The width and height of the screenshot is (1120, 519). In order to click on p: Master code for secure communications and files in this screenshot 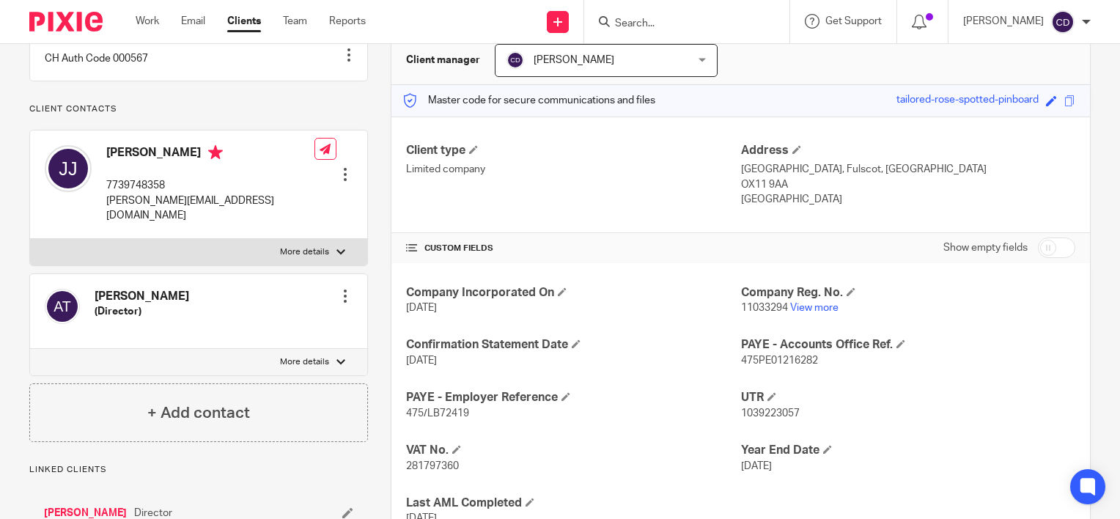, I will do `click(529, 100)`.